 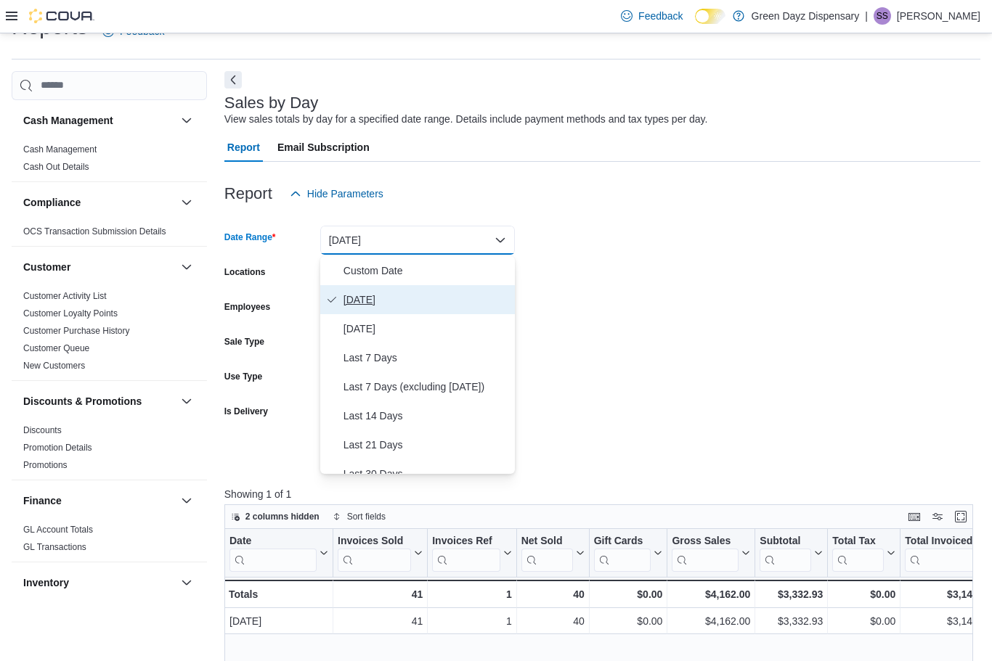 What do you see at coordinates (937, 517) in the screenshot?
I see `button: Display options` at bounding box center [937, 517].